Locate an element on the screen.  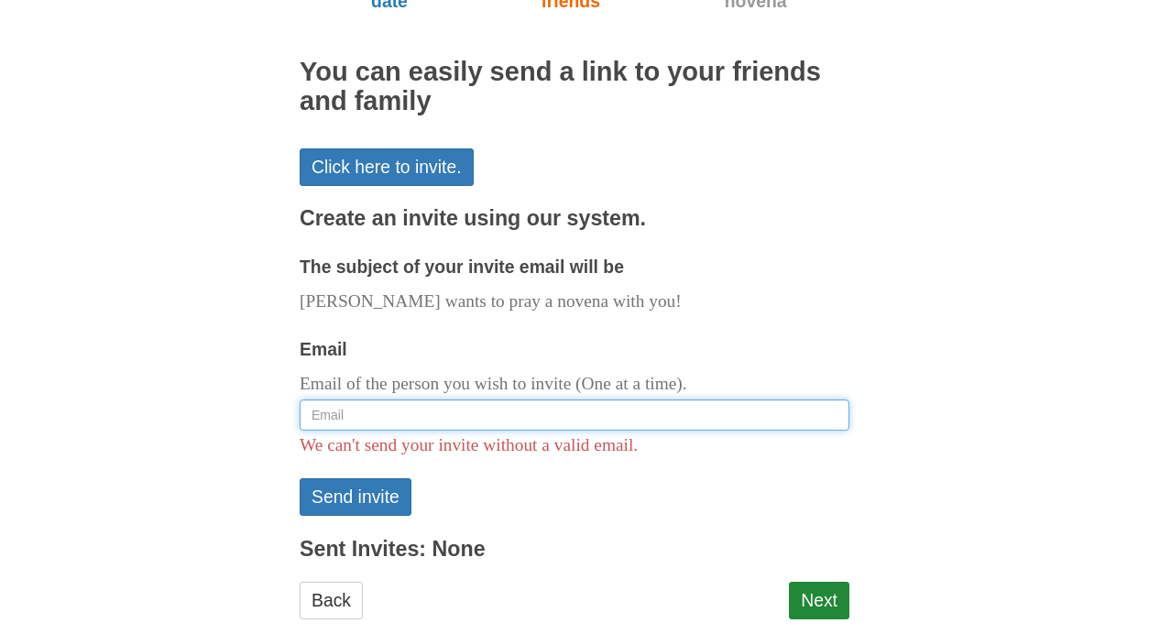
p: Email of the person you wish to invite (One at a time). is located at coordinates (574, 384).